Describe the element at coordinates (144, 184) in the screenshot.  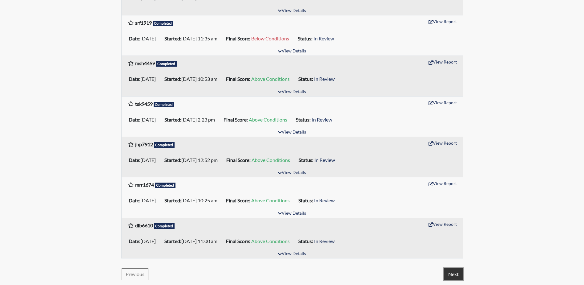
I see `b: mrr1674` at that location.